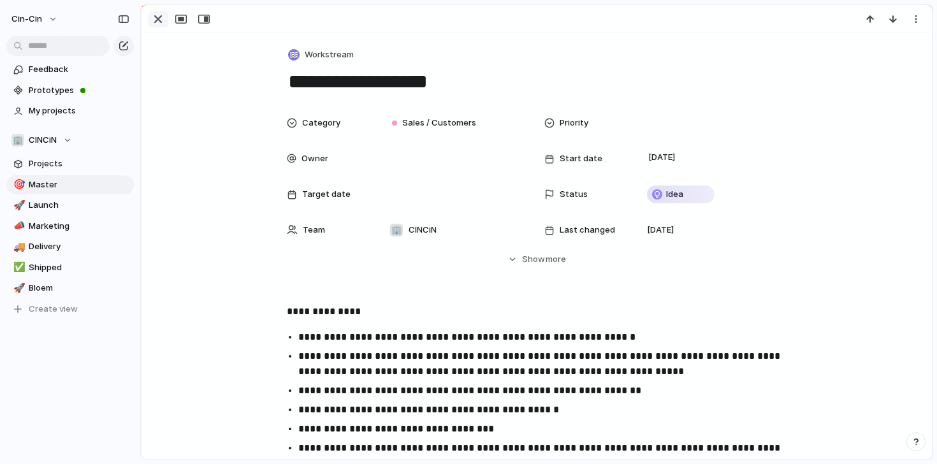 The width and height of the screenshot is (937, 464). Describe the element at coordinates (79, 69) in the screenshot. I see `span: Feedback` at that location.